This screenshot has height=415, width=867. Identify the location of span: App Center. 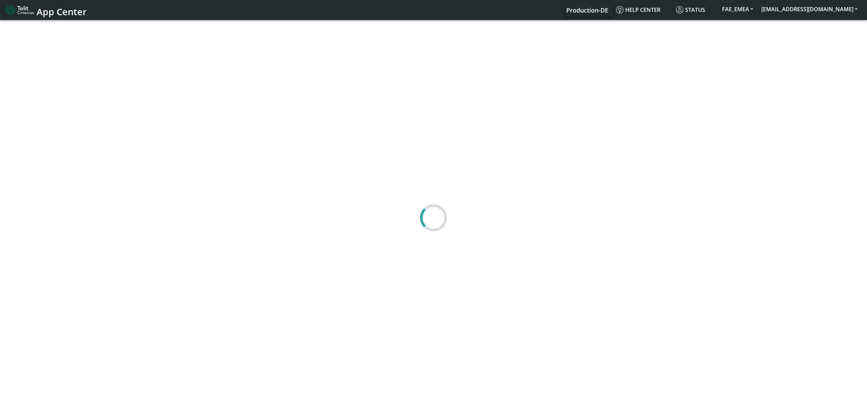
(62, 12).